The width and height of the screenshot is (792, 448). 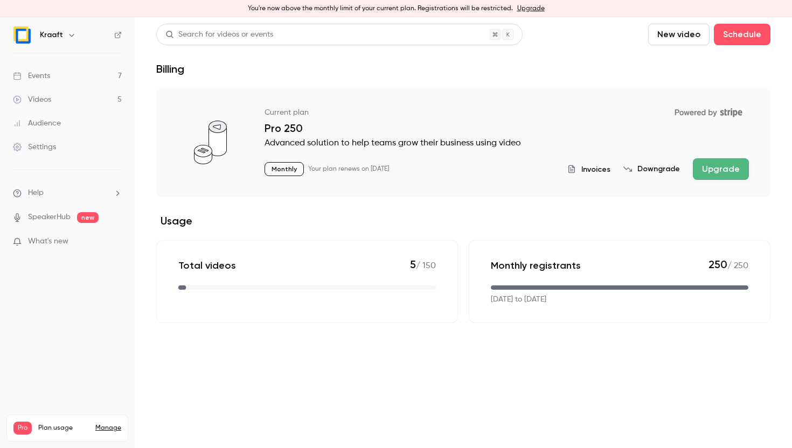 What do you see at coordinates (536, 266) in the screenshot?
I see `p: Monthly registrants` at bounding box center [536, 266].